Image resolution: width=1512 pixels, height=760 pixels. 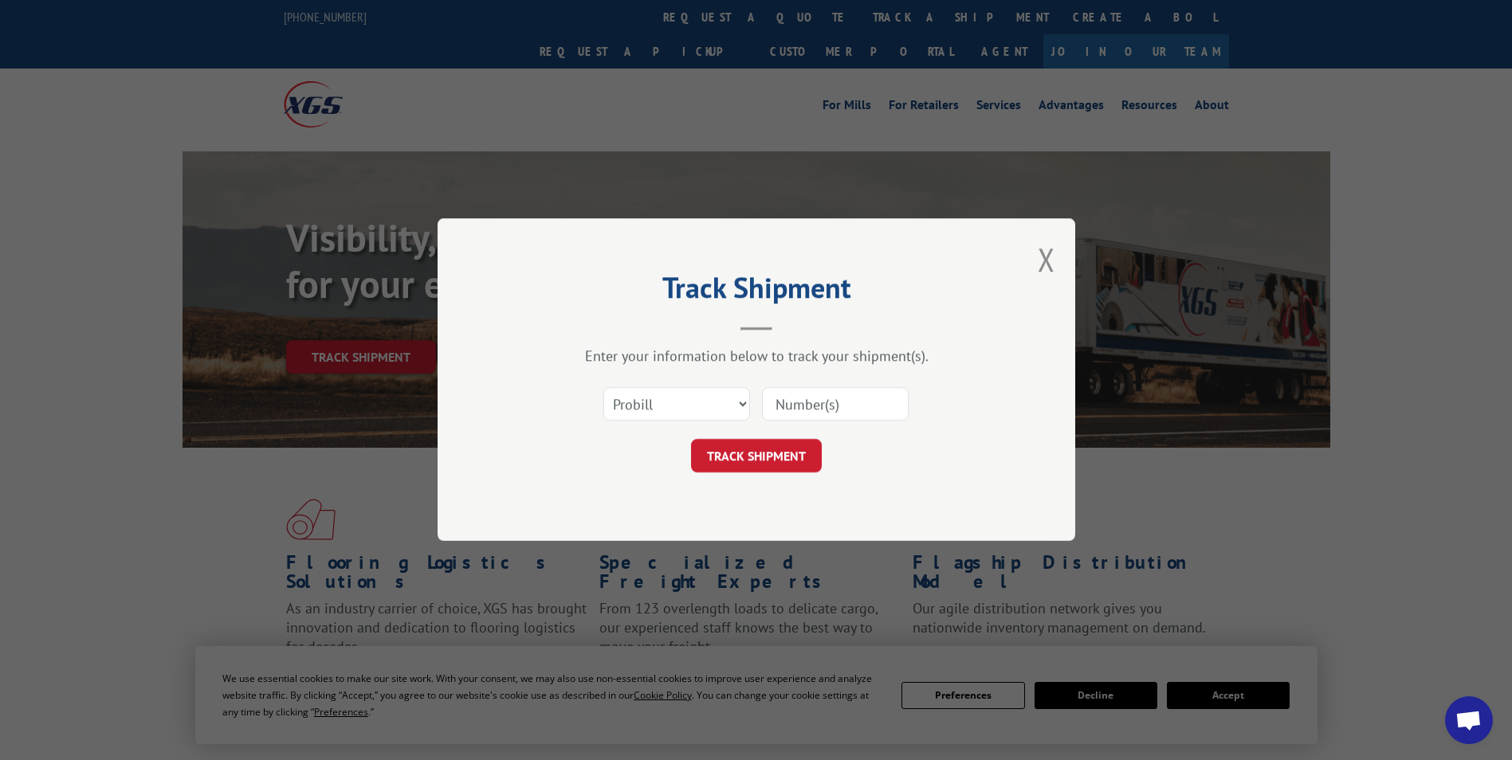 What do you see at coordinates (1469, 721) in the screenshot?
I see `div: Open chat` at bounding box center [1469, 721].